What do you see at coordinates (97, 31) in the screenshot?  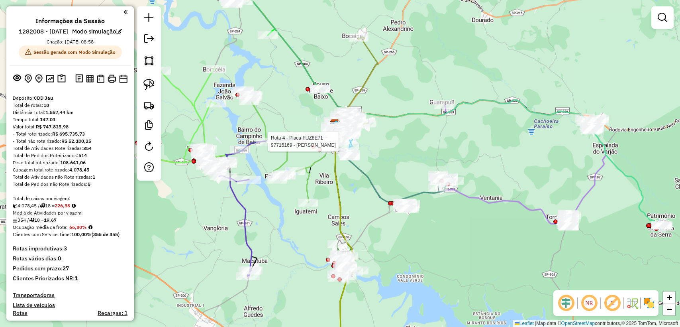 I see `h6: Modo simulação` at bounding box center [97, 31].